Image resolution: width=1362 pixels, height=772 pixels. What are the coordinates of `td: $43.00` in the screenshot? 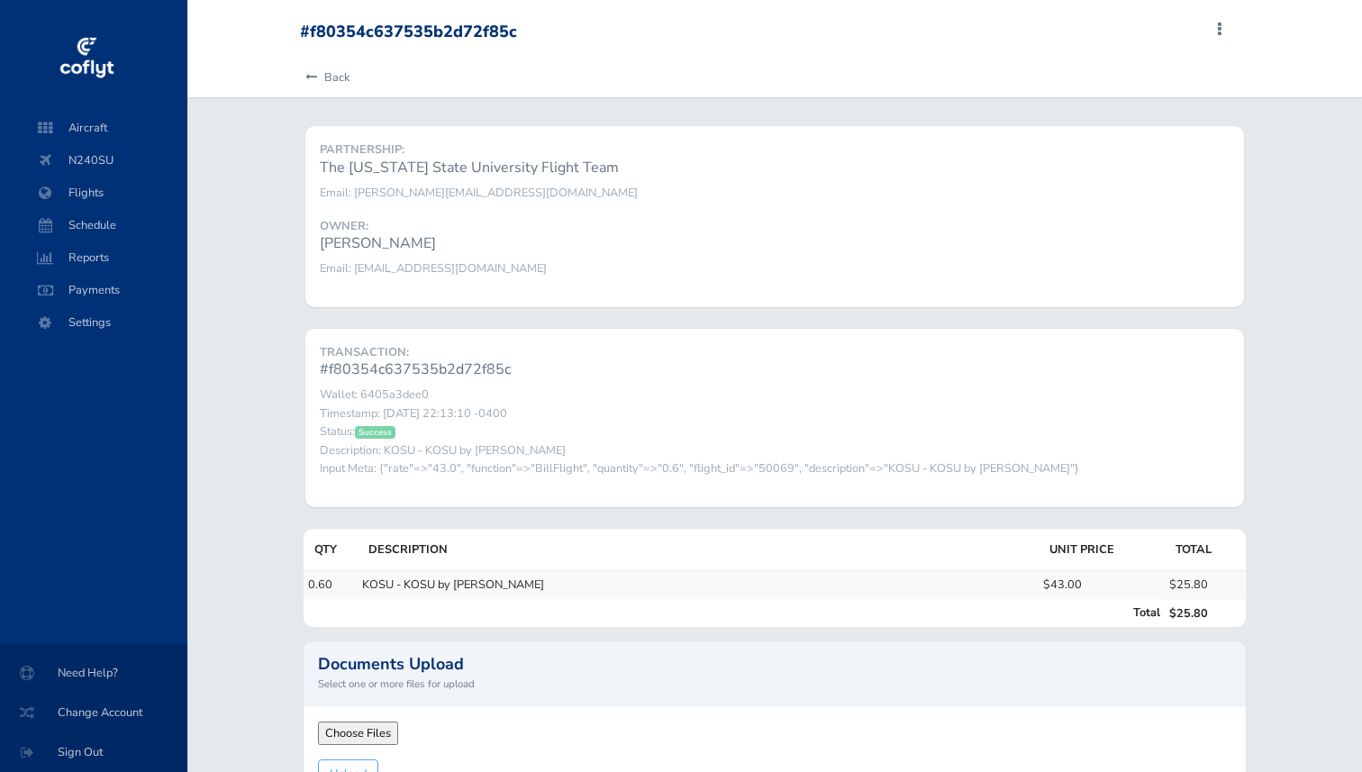 It's located at (1102, 585).